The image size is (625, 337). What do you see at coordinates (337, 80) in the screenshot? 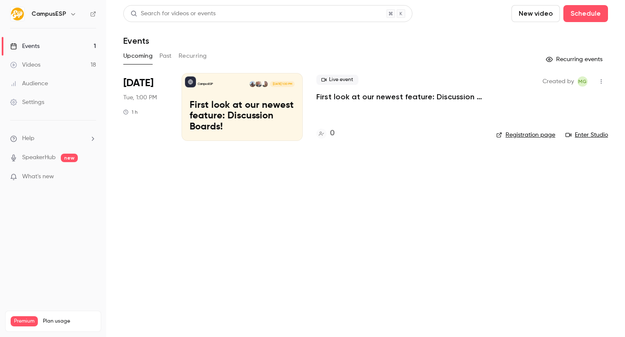
I see `span: Live event` at bounding box center [337, 80].